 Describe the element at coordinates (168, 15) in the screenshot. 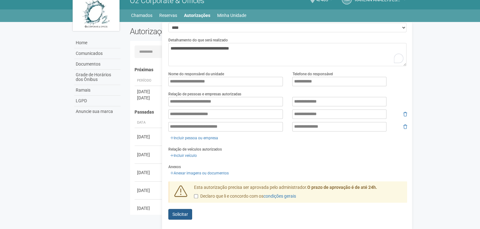

I see `a: Reservas` at that location.